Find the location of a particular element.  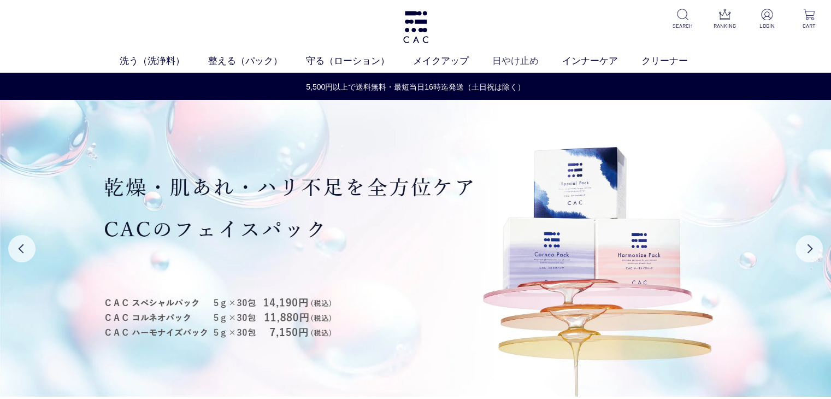

a: LOGIN is located at coordinates (767, 19).